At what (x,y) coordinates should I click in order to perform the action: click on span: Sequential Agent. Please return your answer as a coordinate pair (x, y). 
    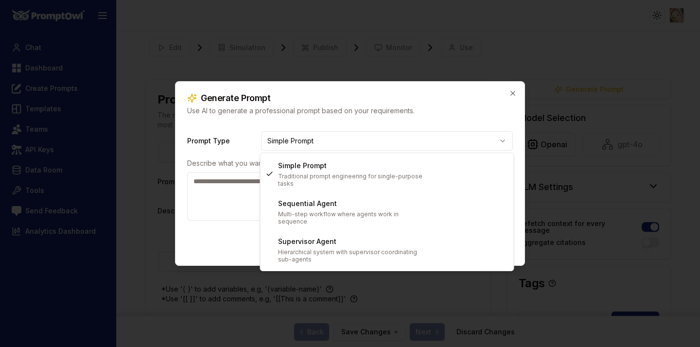
    Looking at the image, I should click on (307, 204).